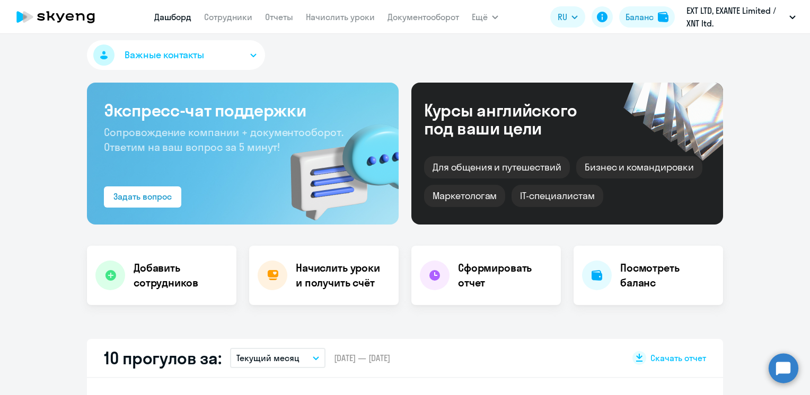 This screenshot has height=395, width=810. I want to click on a: Балансbalance, so click(646, 17).